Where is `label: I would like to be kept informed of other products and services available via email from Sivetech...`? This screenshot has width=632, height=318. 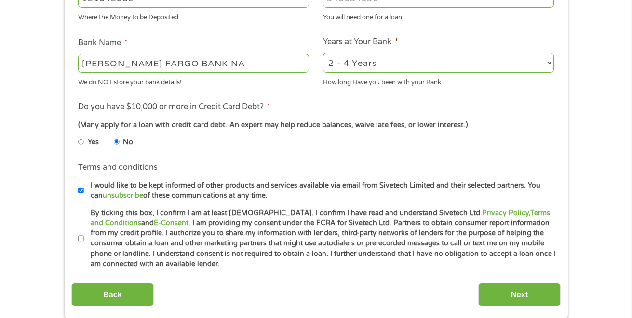 label: I would like to be kept informed of other products and services available via email from Sivetech... is located at coordinates (320, 191).